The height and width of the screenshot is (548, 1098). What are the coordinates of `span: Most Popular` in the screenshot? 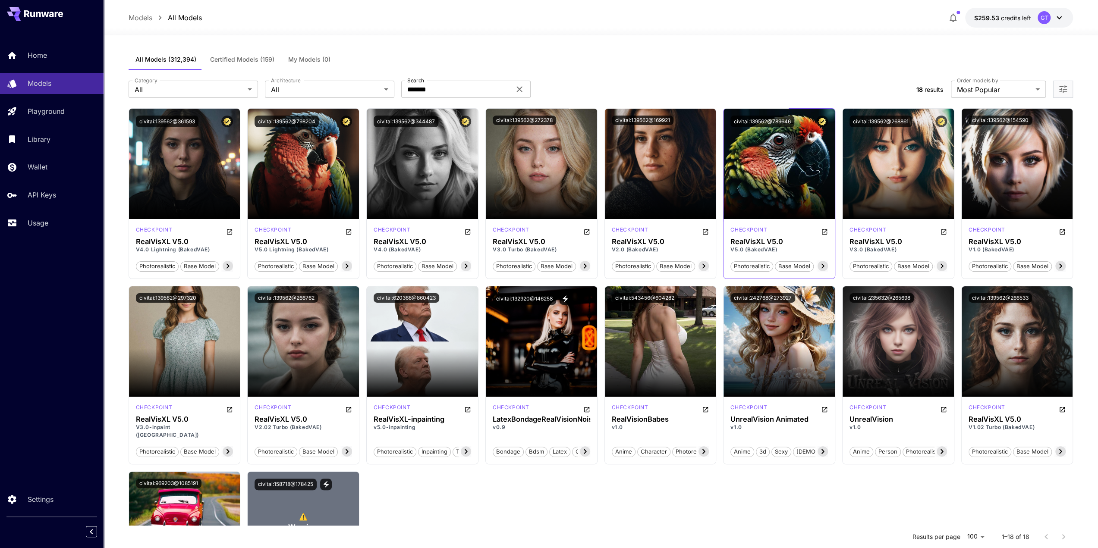 It's located at (994, 90).